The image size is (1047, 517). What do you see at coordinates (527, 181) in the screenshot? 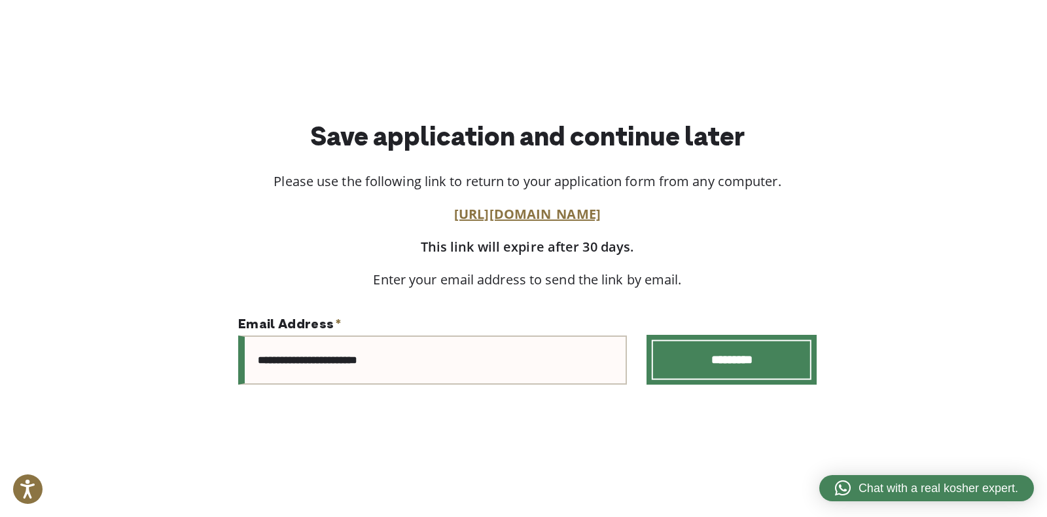
I see `p: Please use the following link to return to your application form from any computer.` at bounding box center [527, 181].